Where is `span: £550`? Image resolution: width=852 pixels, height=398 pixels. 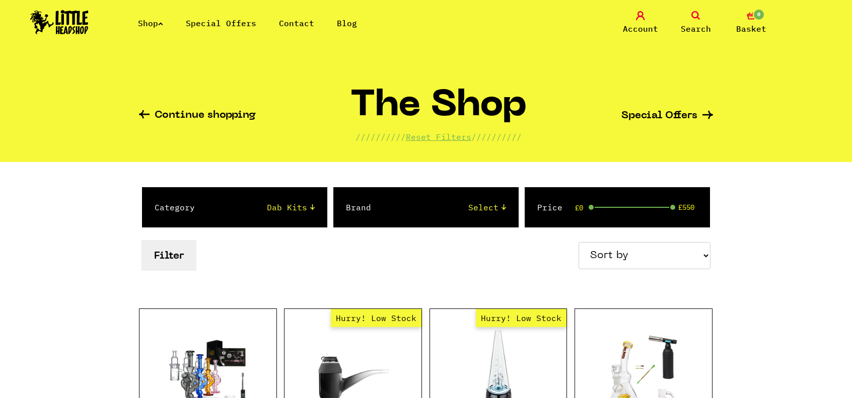
span: £550 is located at coordinates (686, 207).